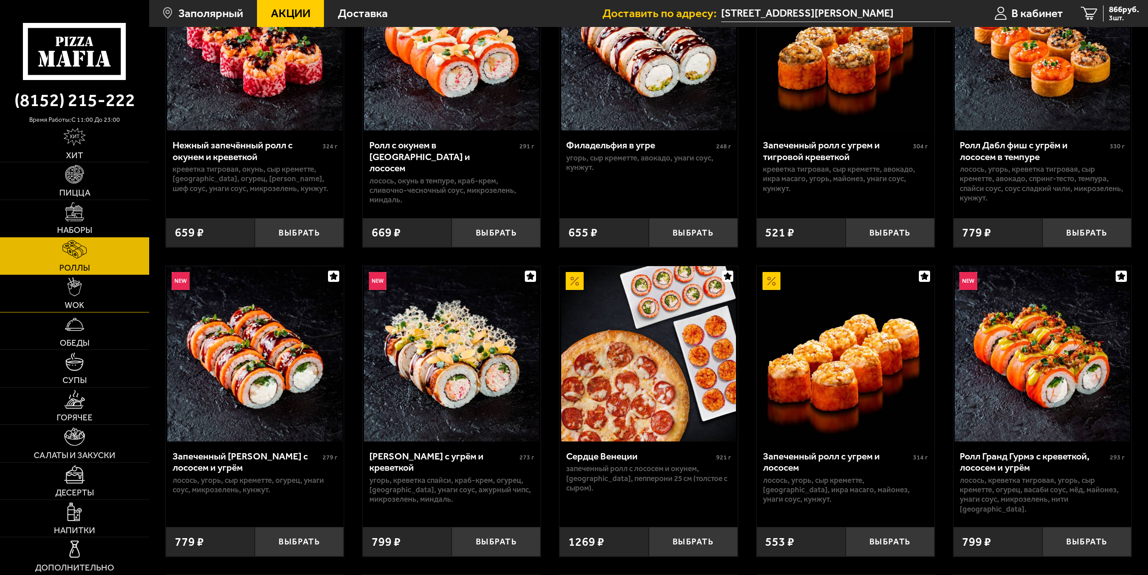 This screenshot has height=575, width=1148. What do you see at coordinates (648, 163) in the screenshot?
I see `p: угорь, Сыр креметте, авокадо, унаги соус, кунжут.` at bounding box center [648, 163].